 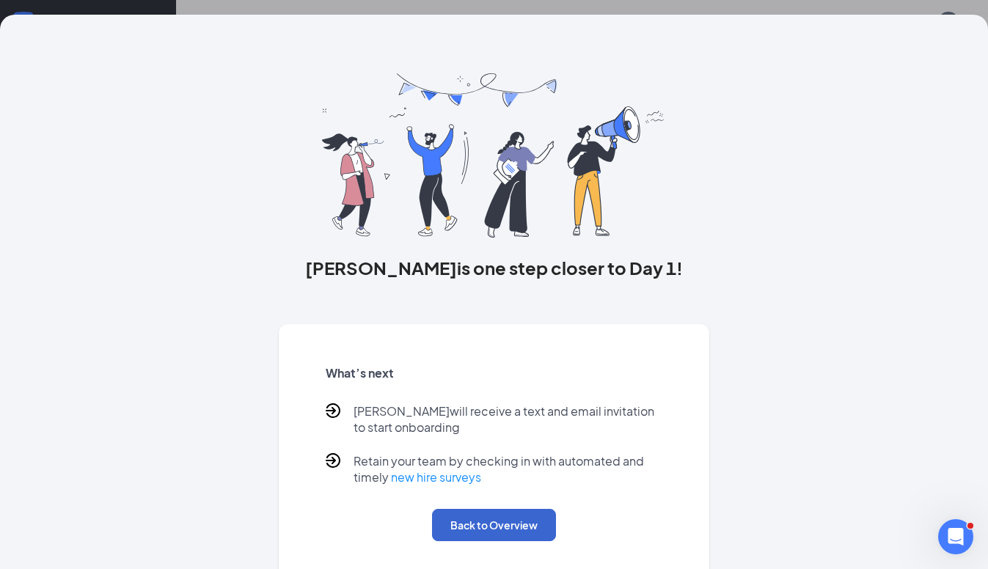 What do you see at coordinates (436, 477) in the screenshot?
I see `a: new hire surveys` at bounding box center [436, 477].